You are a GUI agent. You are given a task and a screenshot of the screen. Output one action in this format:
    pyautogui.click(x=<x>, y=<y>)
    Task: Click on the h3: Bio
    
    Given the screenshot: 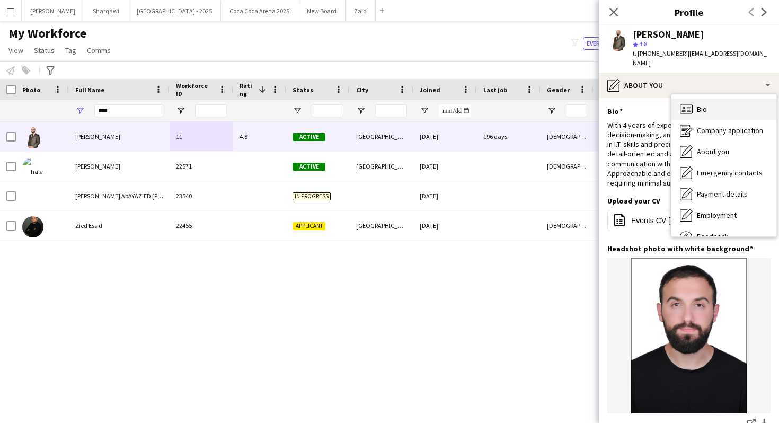 What is the action you would take?
    pyautogui.click(x=614, y=111)
    